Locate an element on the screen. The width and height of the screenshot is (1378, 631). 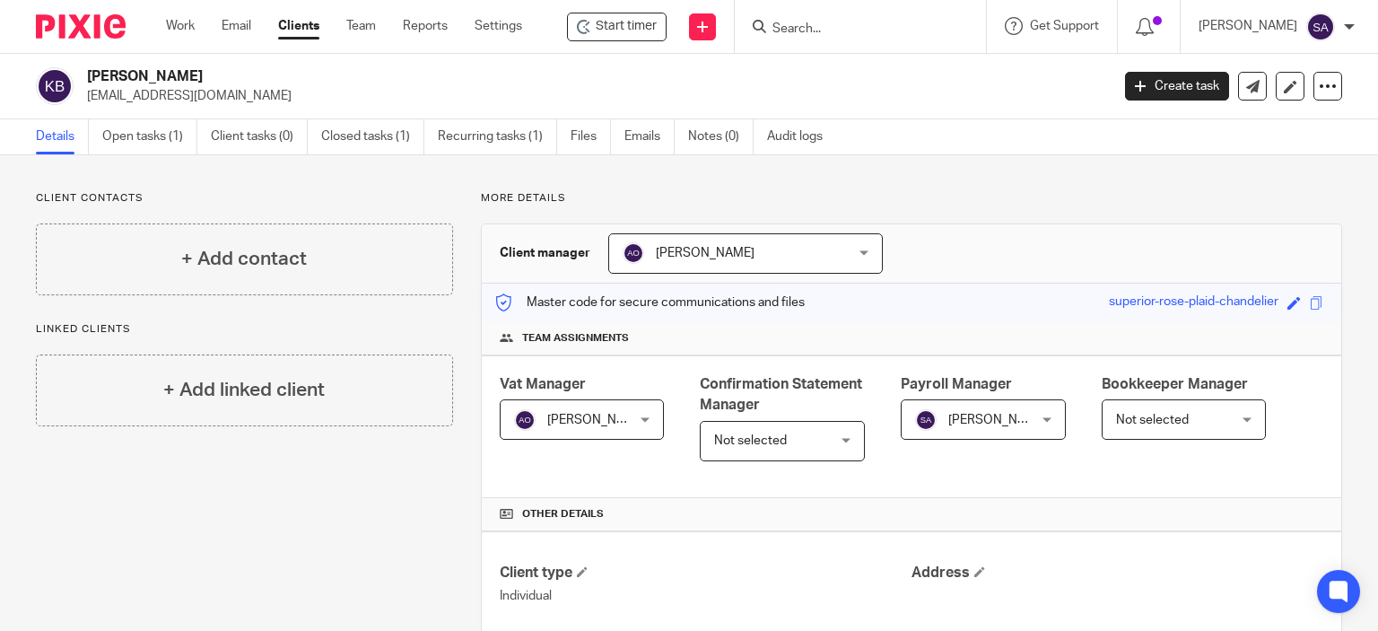
a: Closed tasks (1) is located at coordinates (372, 136).